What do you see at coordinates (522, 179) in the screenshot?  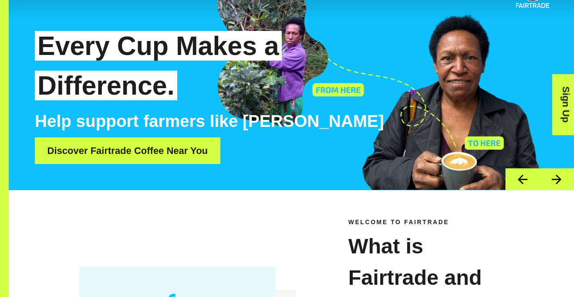 I see `button: Previous` at bounding box center [522, 179].